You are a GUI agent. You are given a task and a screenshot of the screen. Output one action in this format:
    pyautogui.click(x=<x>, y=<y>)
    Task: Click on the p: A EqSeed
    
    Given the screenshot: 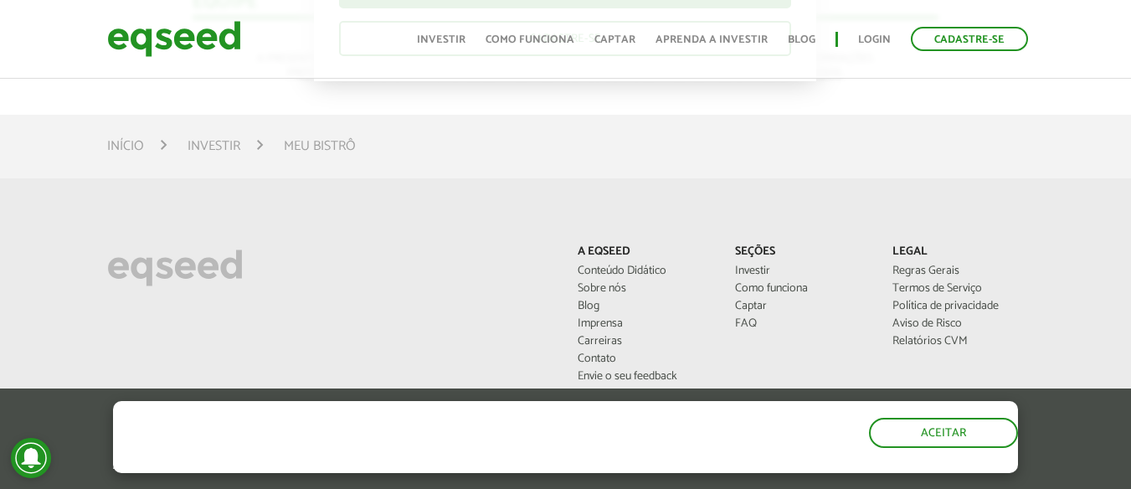 What is the action you would take?
    pyautogui.click(x=644, y=252)
    